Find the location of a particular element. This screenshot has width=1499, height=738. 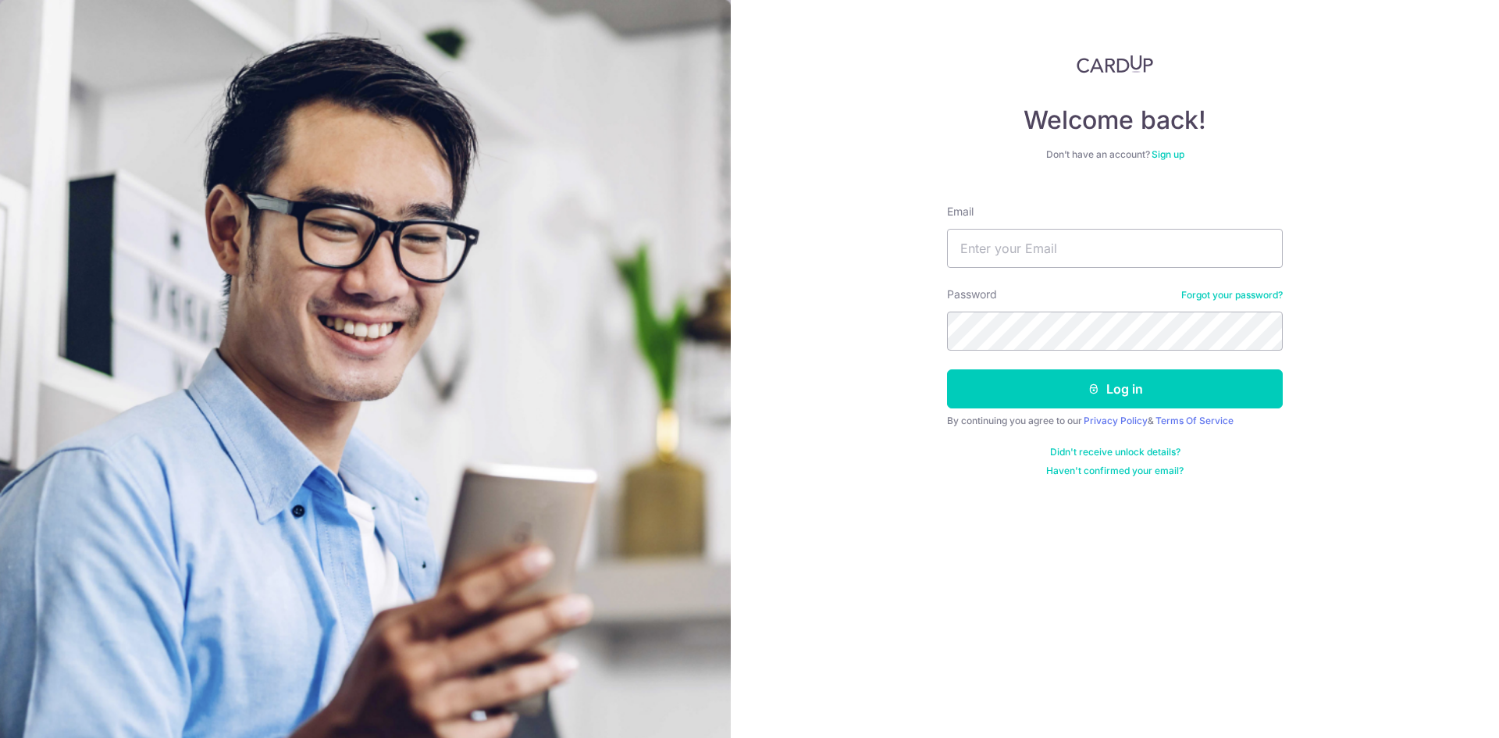

a: Privacy Policy is located at coordinates (1115, 420).